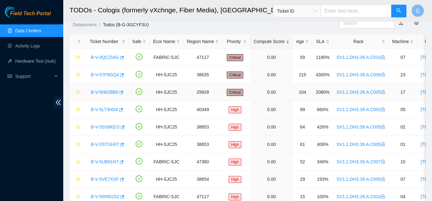 Image resolution: width=432 pixels, height=201 pixels. What do you see at coordinates (403, 92) in the screenshot?
I see `td: 17` at bounding box center [403, 92].